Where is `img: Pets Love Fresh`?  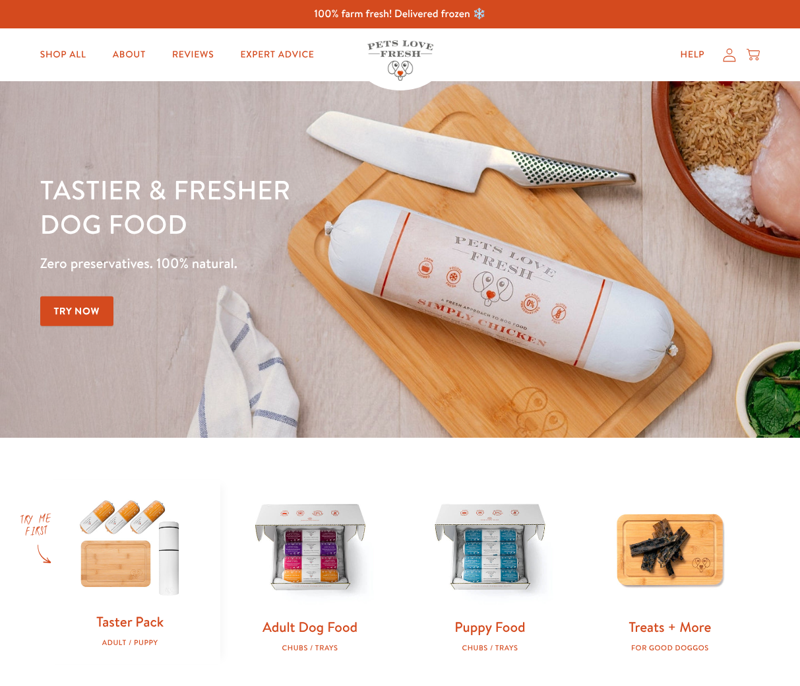 img: Pets Love Fresh is located at coordinates (401, 60).